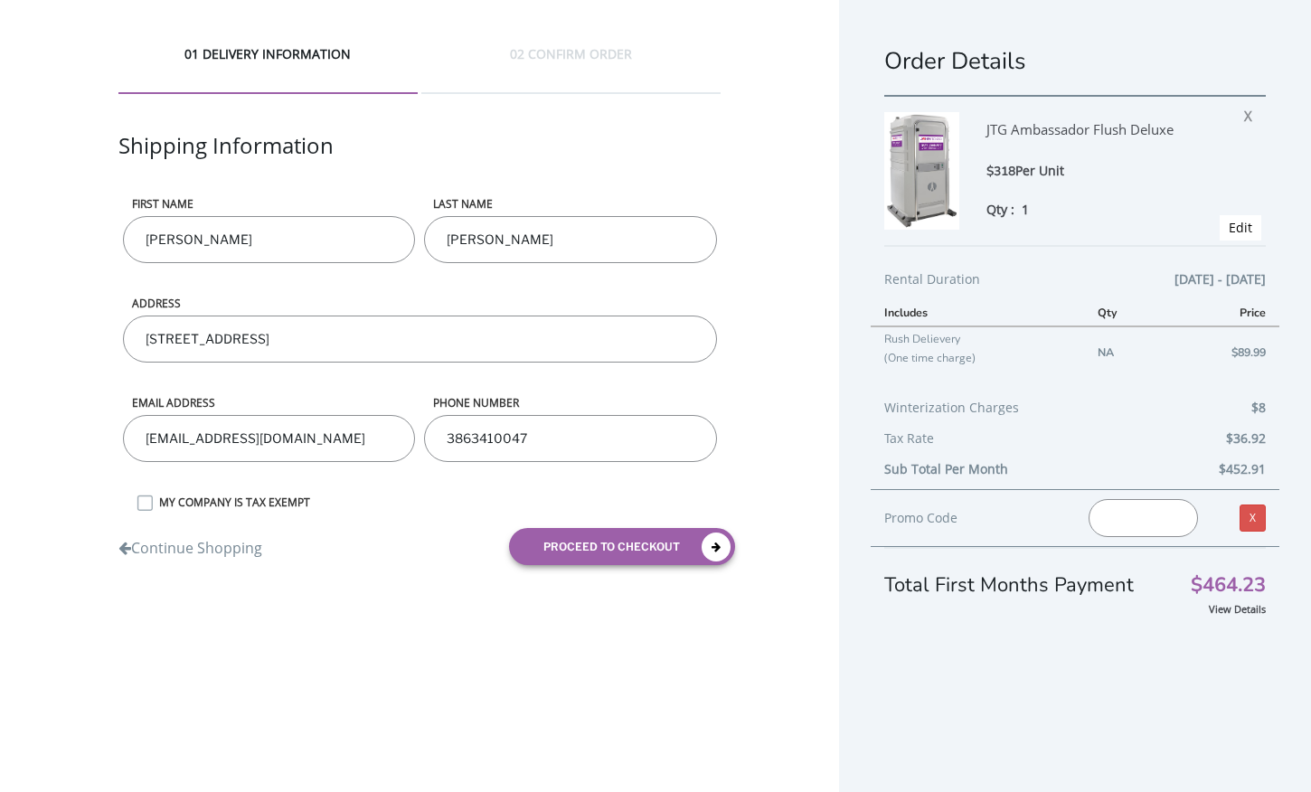  Describe the element at coordinates (570, 203) in the screenshot. I see `label: LAST NAME` at that location.